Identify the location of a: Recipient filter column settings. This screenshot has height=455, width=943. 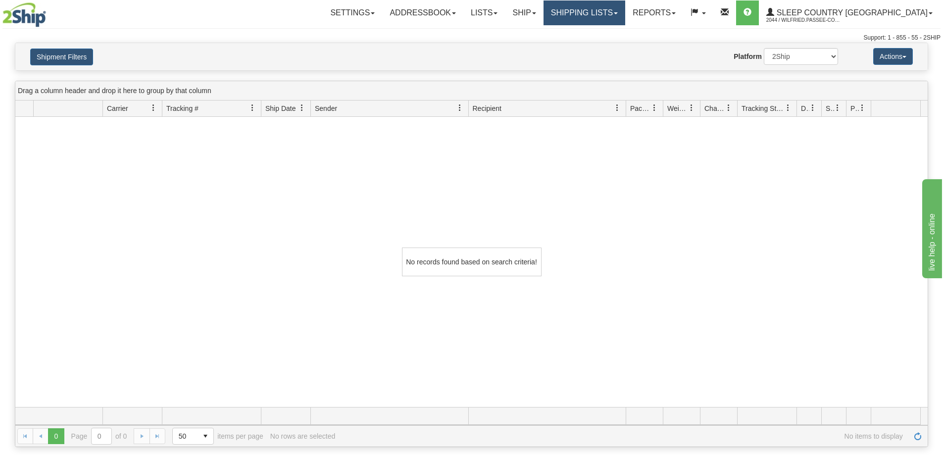
(617, 108).